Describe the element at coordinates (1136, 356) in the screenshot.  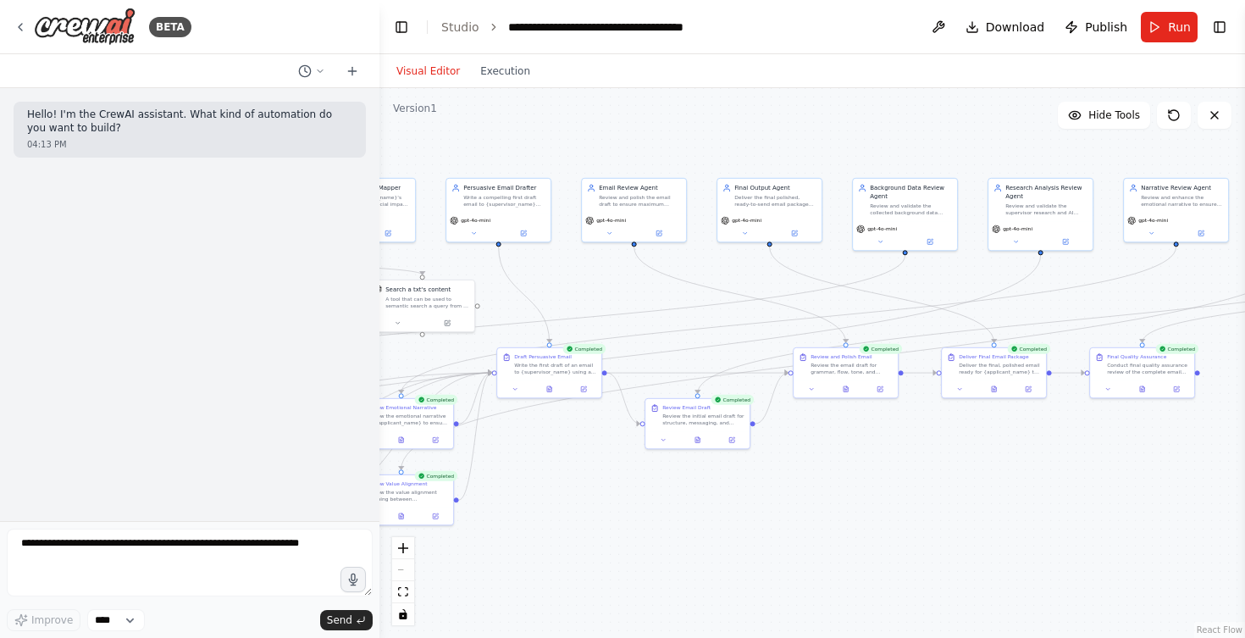
I see `div: Final Quality Assurance` at that location.